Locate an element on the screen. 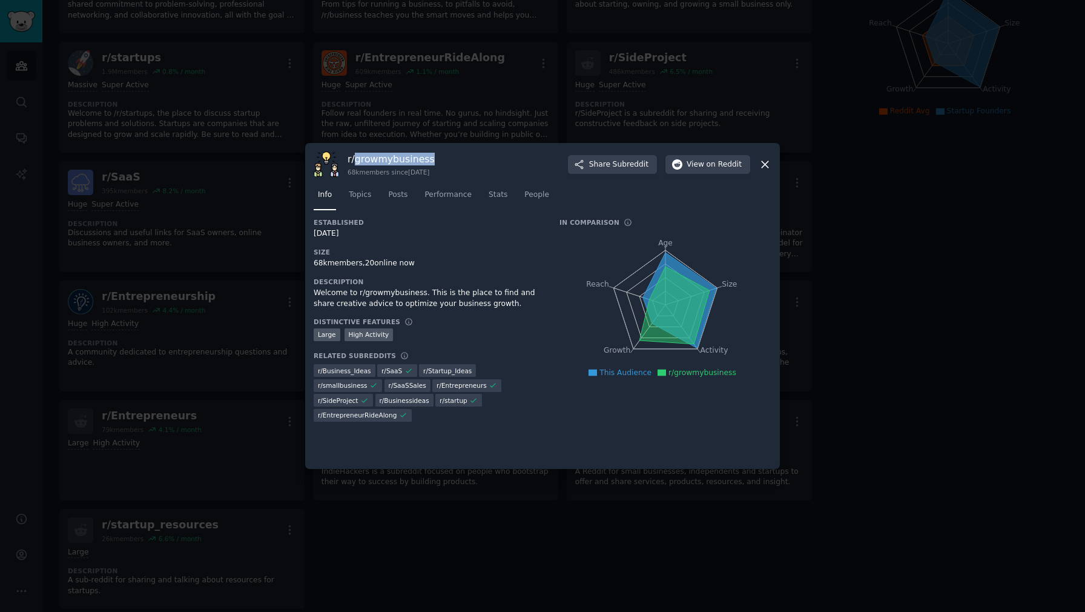  button: ShareSubreddit is located at coordinates (612, 165).